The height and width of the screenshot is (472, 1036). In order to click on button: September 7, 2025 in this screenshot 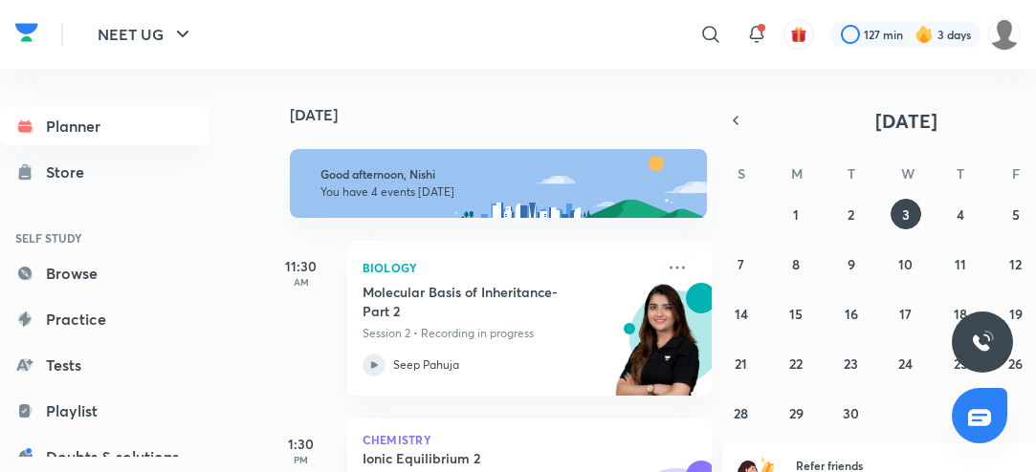, I will do `click(741, 264)`.